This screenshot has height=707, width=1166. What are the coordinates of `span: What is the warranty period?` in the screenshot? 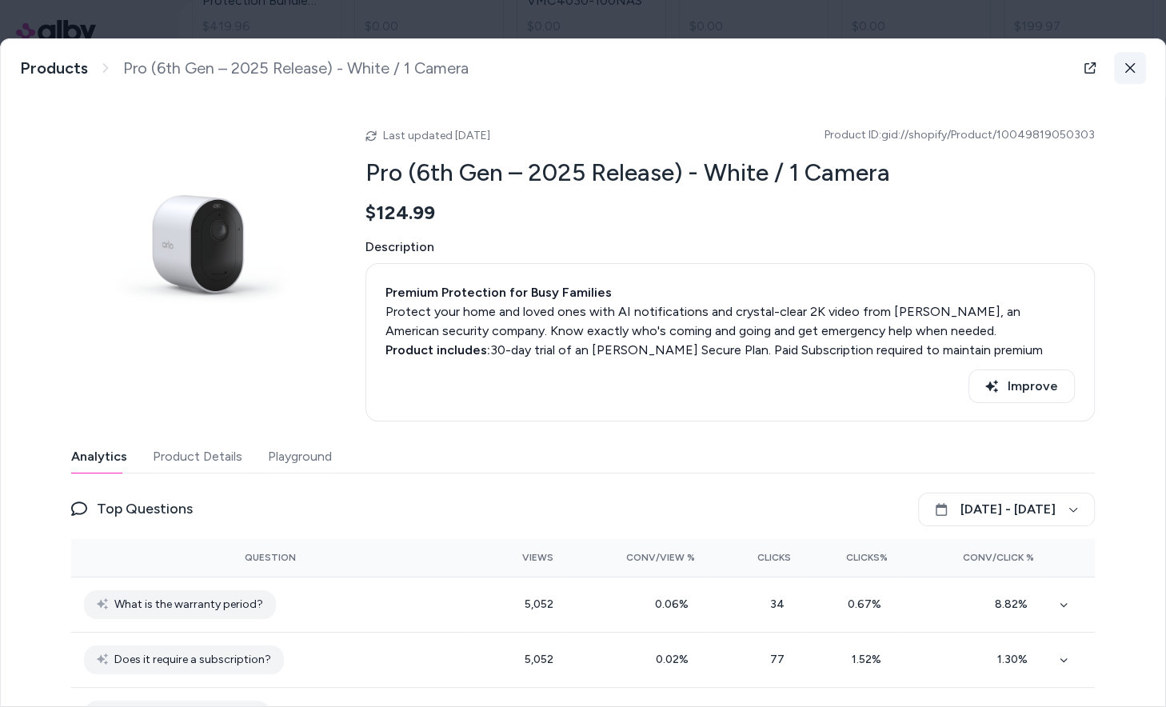 It's located at (189, 605).